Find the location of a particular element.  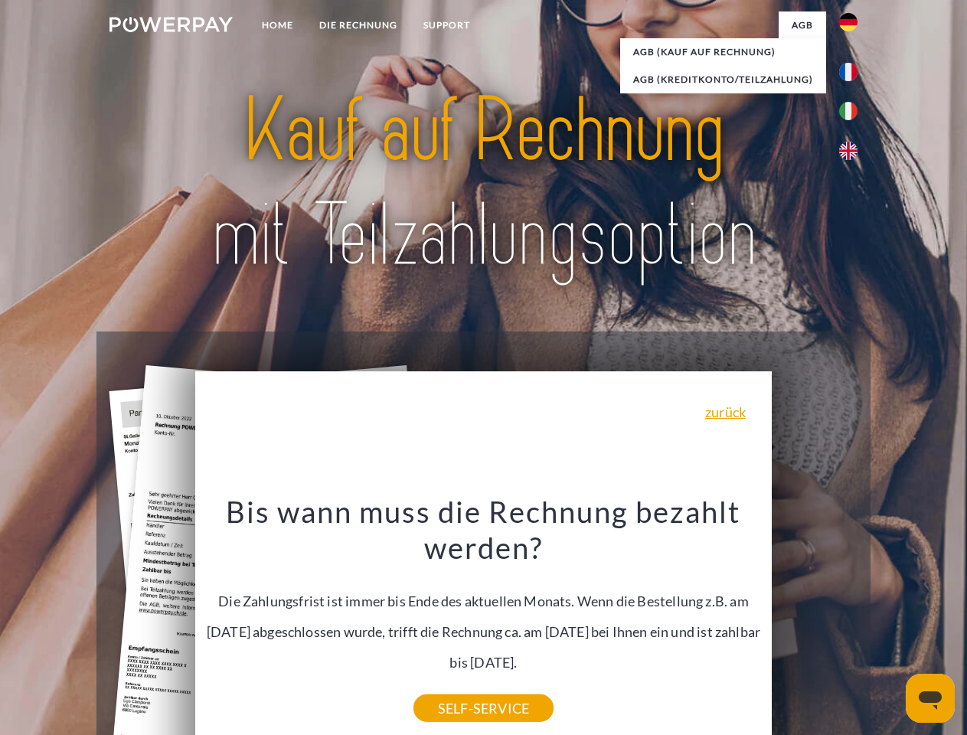

img: en is located at coordinates (848, 151).